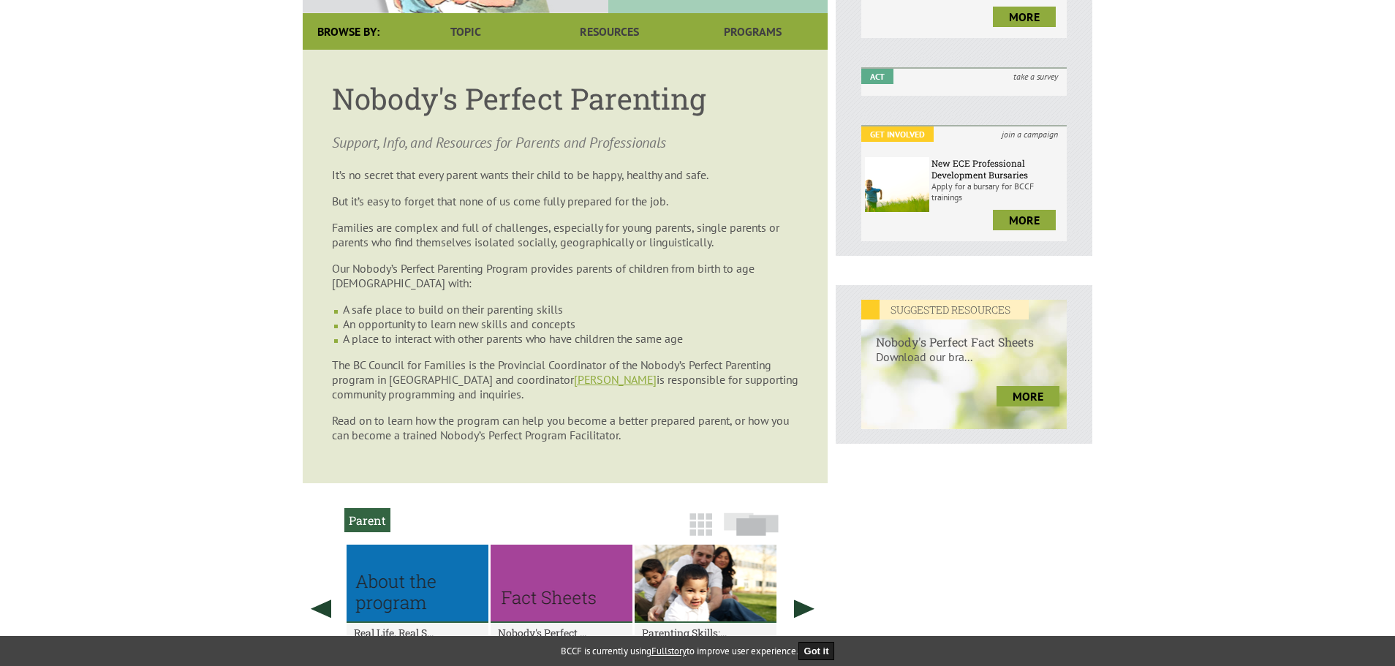 This screenshot has width=1395, height=666. What do you see at coordinates (609, 31) in the screenshot?
I see `a: Resources` at bounding box center [609, 31].